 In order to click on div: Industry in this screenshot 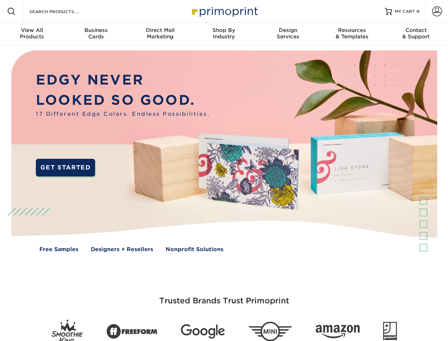, I will do `click(224, 33)`.